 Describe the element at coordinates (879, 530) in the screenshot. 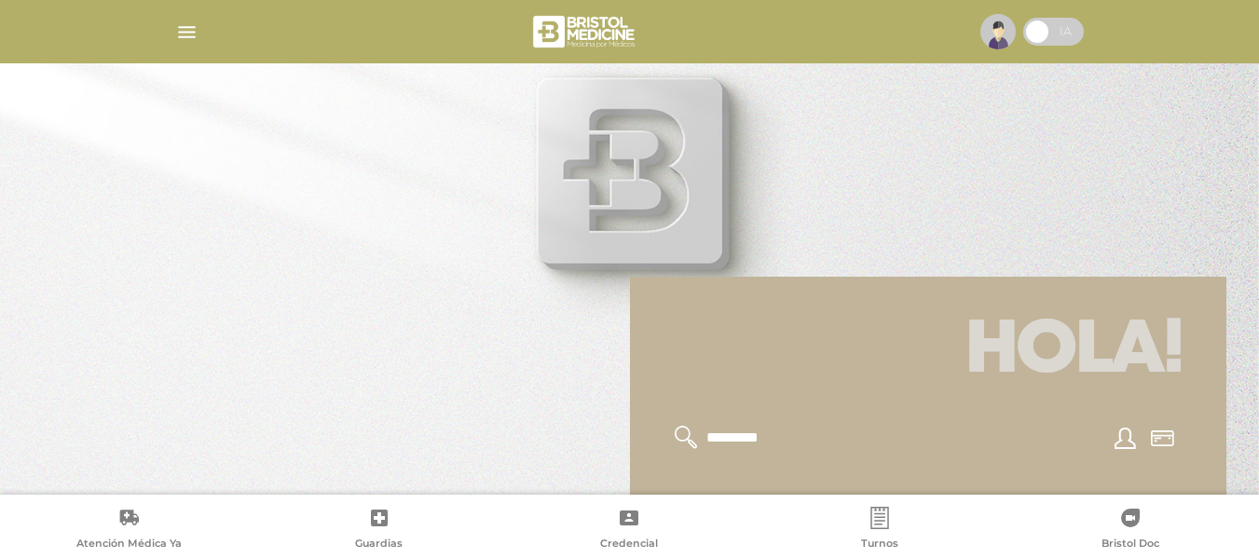

I see `a: Turnos` at that location.